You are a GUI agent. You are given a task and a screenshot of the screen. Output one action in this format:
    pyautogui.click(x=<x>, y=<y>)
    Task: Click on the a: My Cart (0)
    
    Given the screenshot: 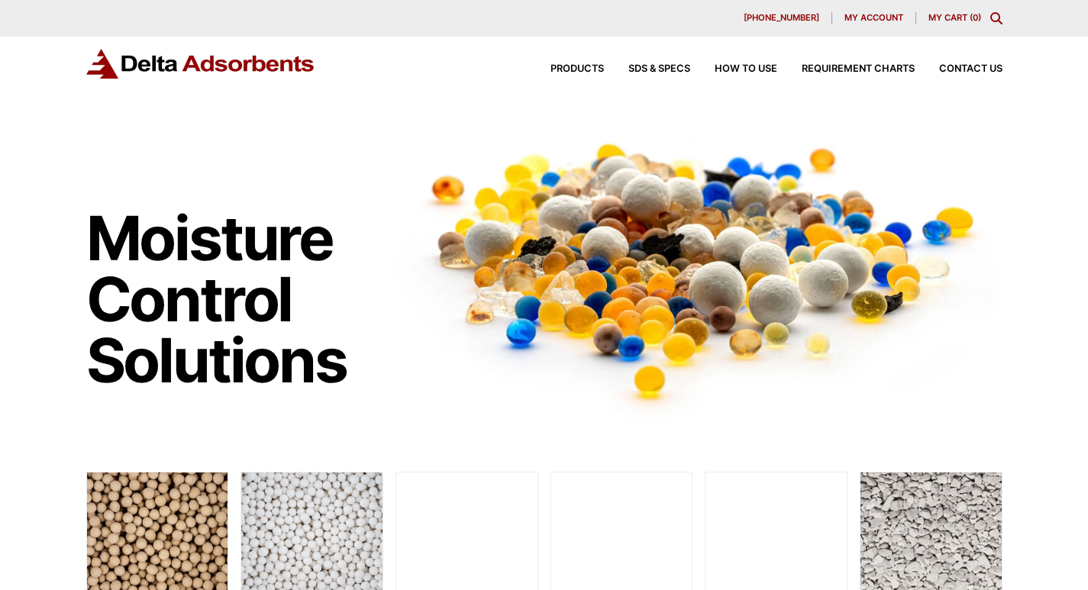 What is the action you would take?
    pyautogui.click(x=954, y=18)
    